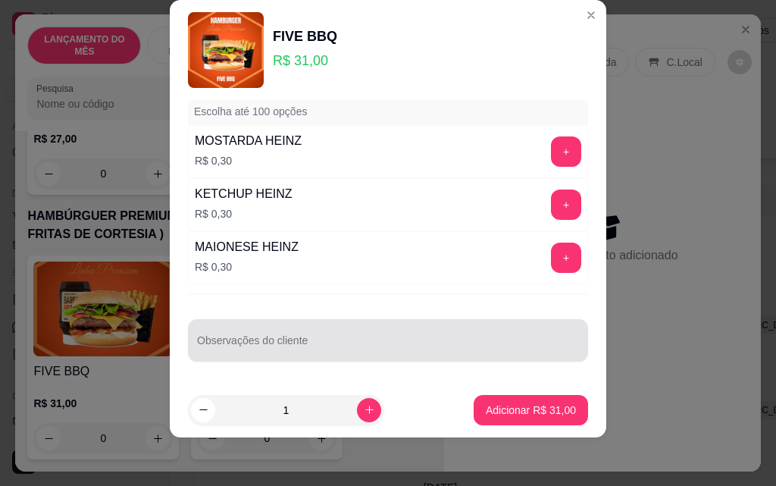 This screenshot has width=776, height=486. Describe the element at coordinates (305, 61) in the screenshot. I see `p: R$ 31,00` at that location.